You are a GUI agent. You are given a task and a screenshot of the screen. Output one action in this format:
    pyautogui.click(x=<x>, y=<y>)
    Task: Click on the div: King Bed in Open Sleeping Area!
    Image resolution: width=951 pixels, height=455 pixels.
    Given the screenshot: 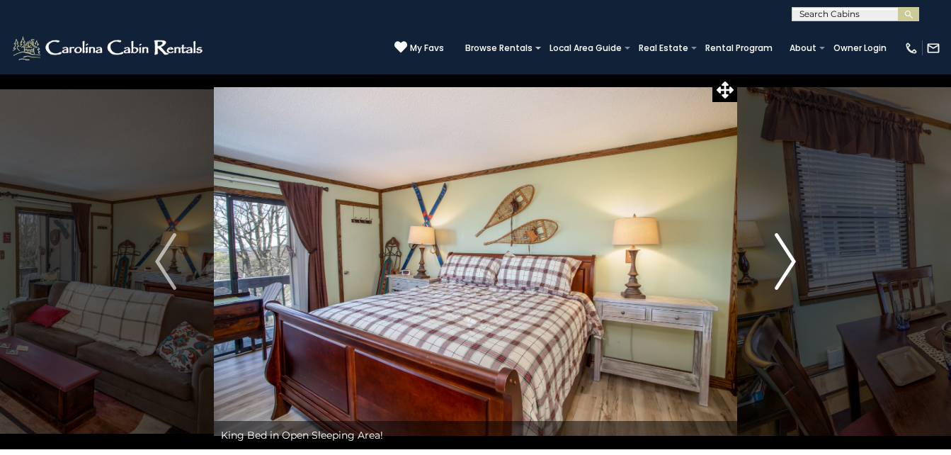 What is the action you would take?
    pyautogui.click(x=475, y=435)
    